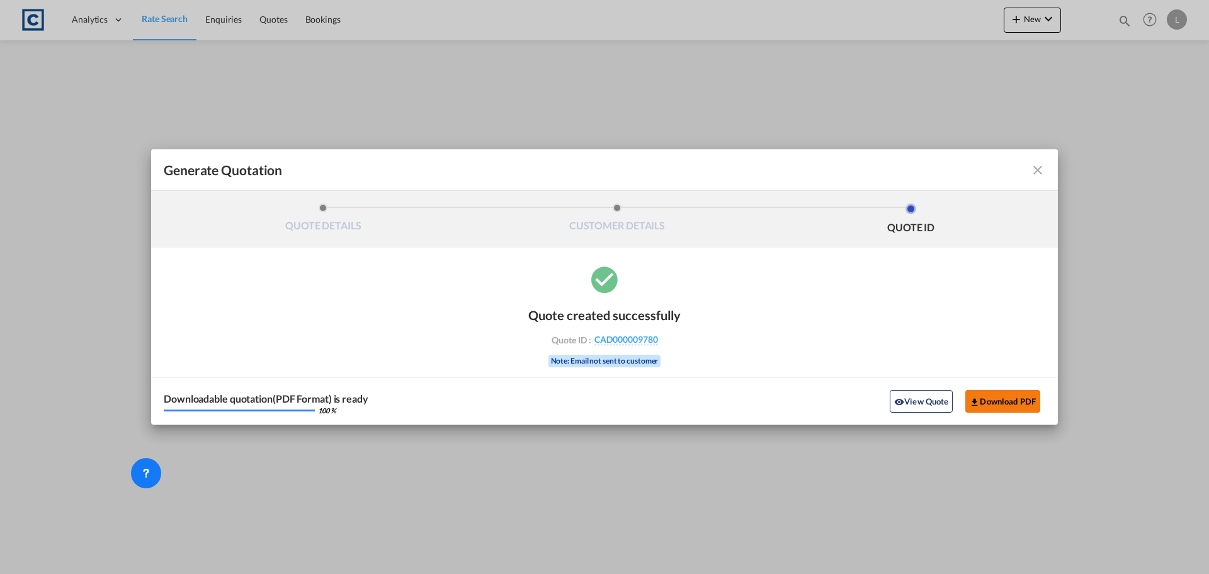 The width and height of the screenshot is (1209, 574). I want to click on md-icon: icon-checkbox-marked-circle, so click(605, 279).